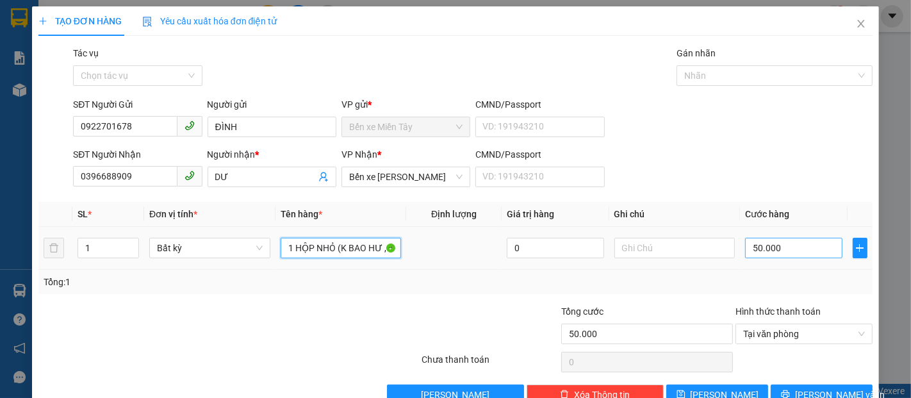 Image resolution: width=911 pixels, height=398 pixels. Describe the element at coordinates (80, 21) in the screenshot. I see `span: TẠO ĐƠN HÀNG` at that location.